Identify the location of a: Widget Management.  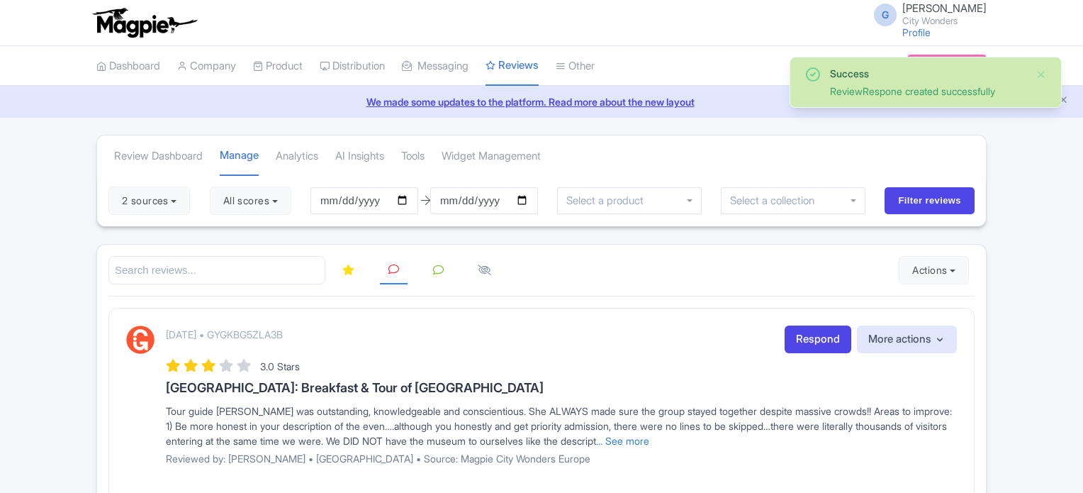
(491, 156).